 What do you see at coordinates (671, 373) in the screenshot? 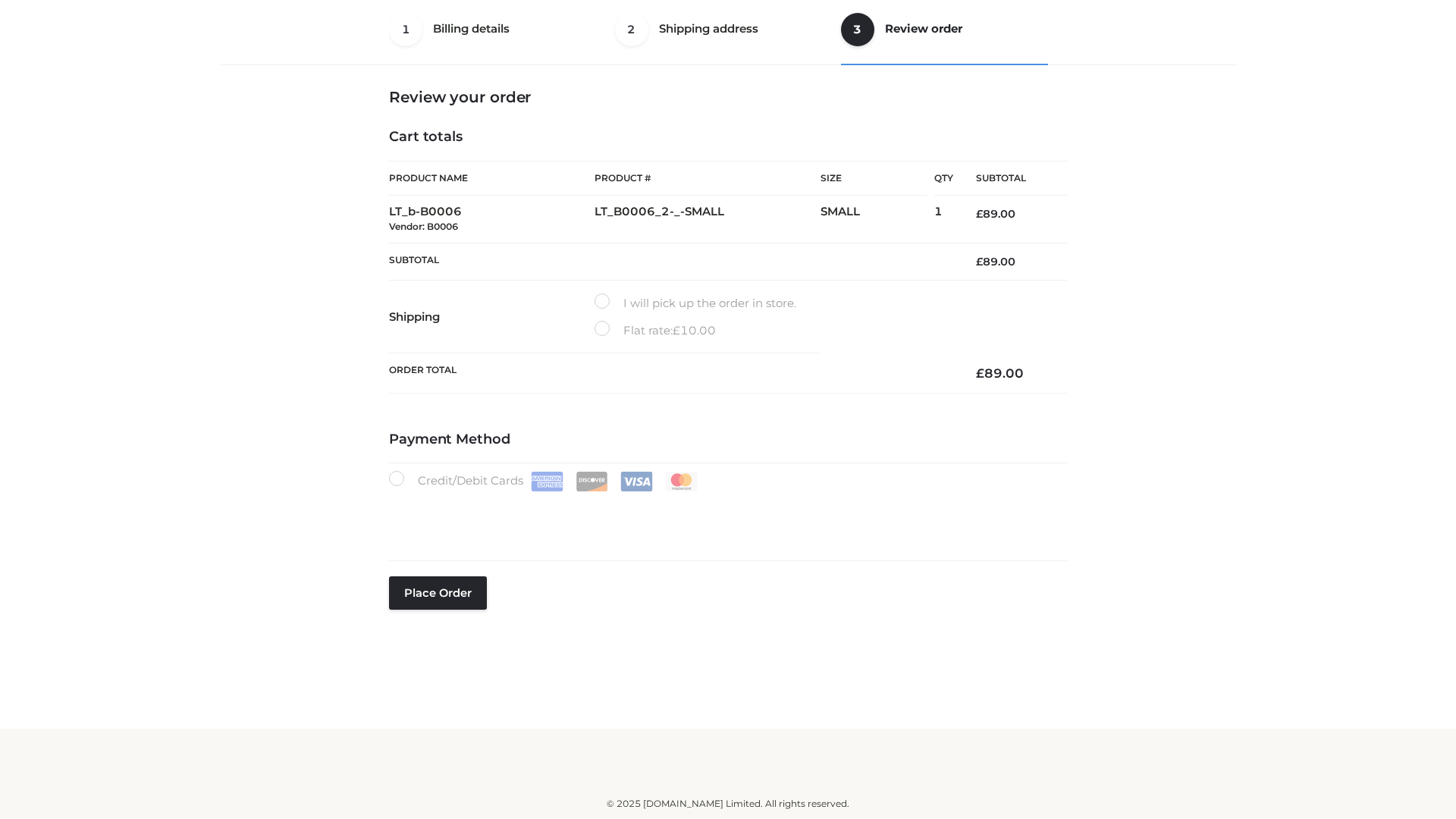
I see `th: Order Total` at bounding box center [671, 373].